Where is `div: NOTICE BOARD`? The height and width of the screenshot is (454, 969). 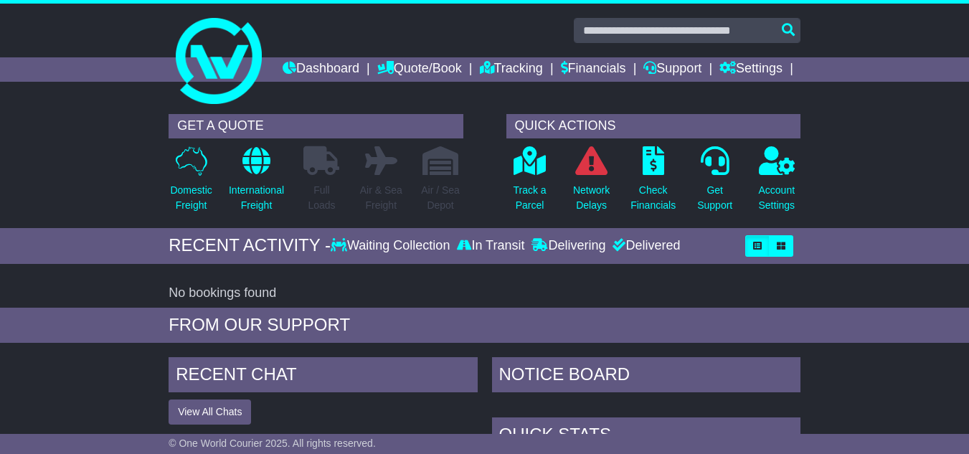 div: NOTICE BOARD is located at coordinates (646, 377).